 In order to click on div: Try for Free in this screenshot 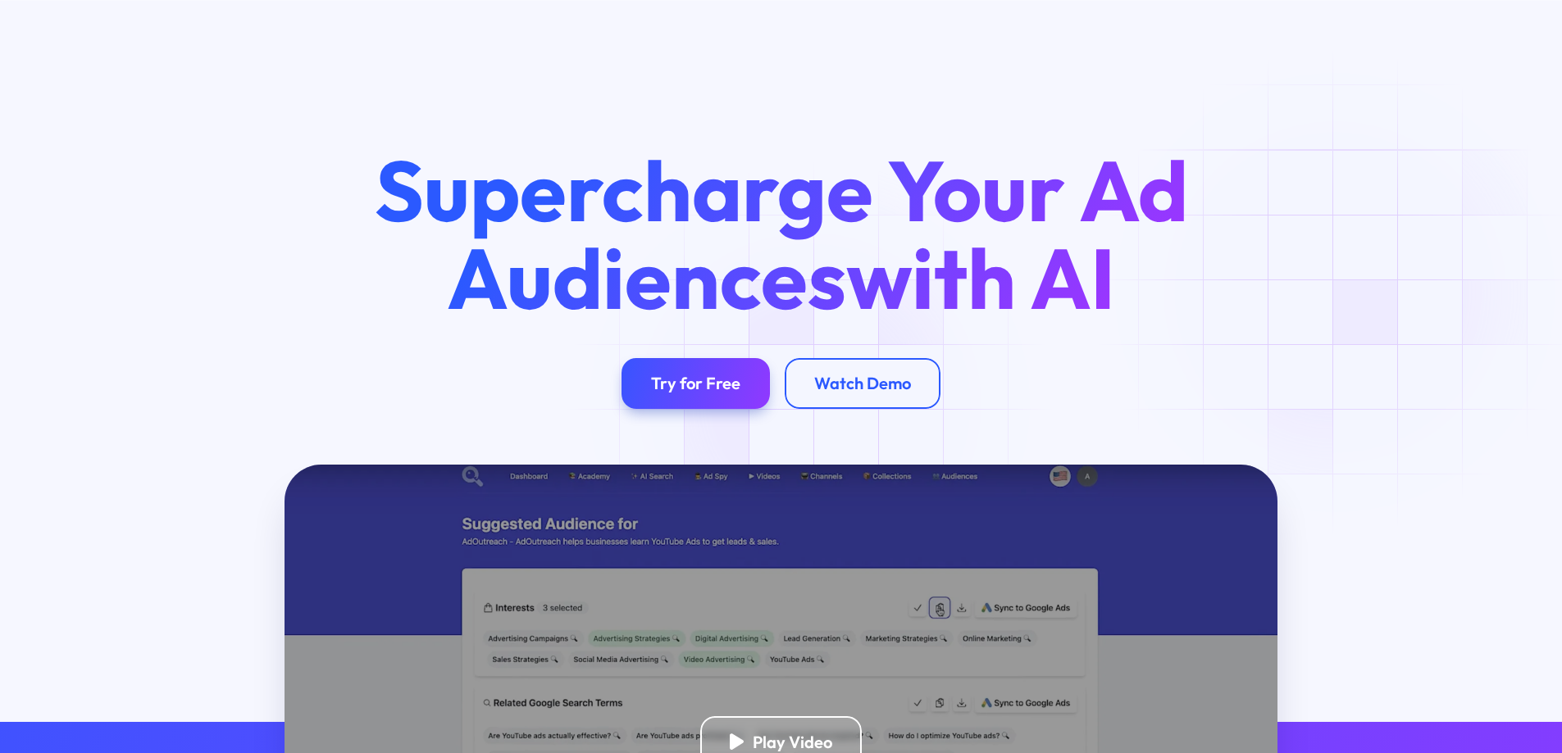, I will do `click(695, 383)`.